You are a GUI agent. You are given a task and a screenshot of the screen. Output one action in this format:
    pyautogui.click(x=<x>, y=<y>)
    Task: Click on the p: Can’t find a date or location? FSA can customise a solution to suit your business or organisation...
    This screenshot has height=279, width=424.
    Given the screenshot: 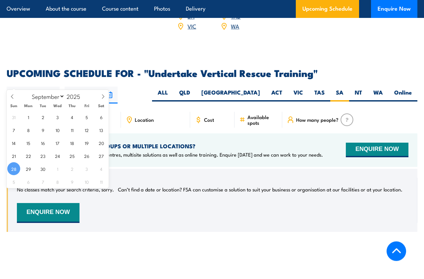 What is the action you would take?
    pyautogui.click(x=260, y=189)
    